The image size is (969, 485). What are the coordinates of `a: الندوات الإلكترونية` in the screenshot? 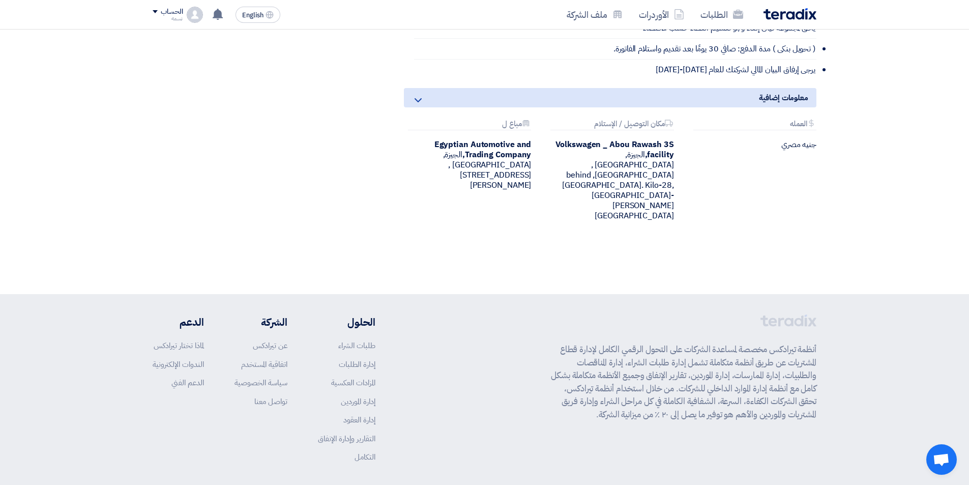 It's located at (178, 364).